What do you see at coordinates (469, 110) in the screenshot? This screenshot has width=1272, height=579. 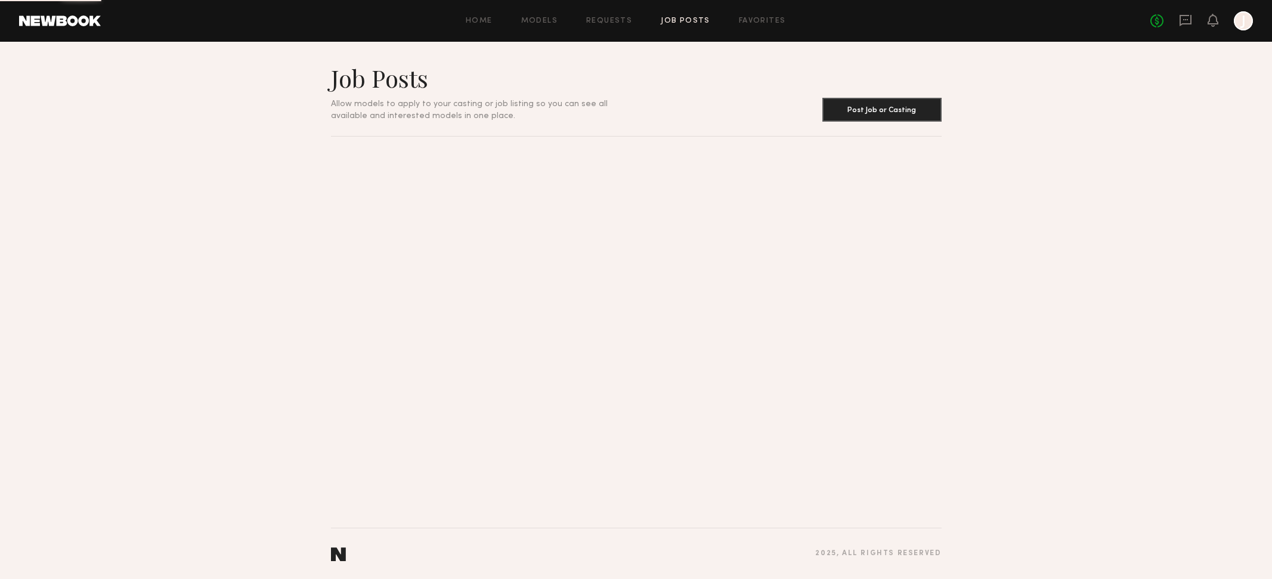 I see `span: Allow models to apply to your casting or job listing so you can see all available and interested ...` at bounding box center [469, 110].